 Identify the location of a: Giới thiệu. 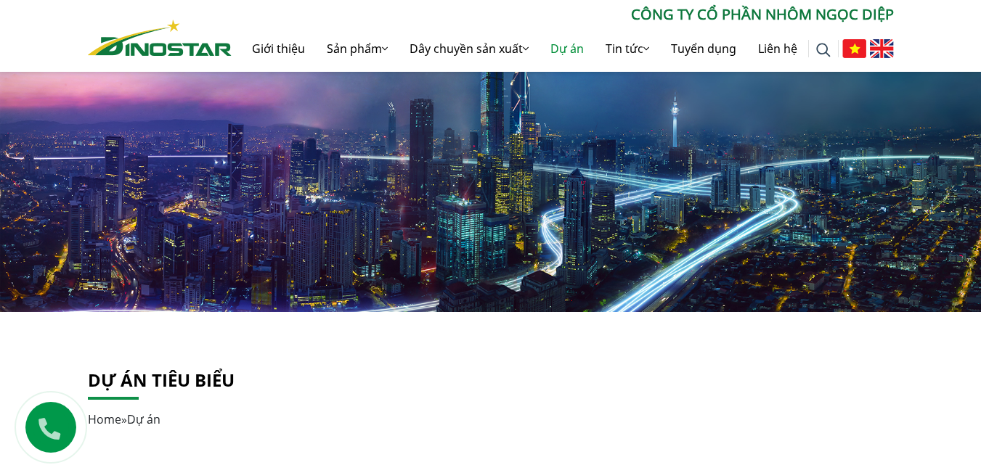
(278, 49).